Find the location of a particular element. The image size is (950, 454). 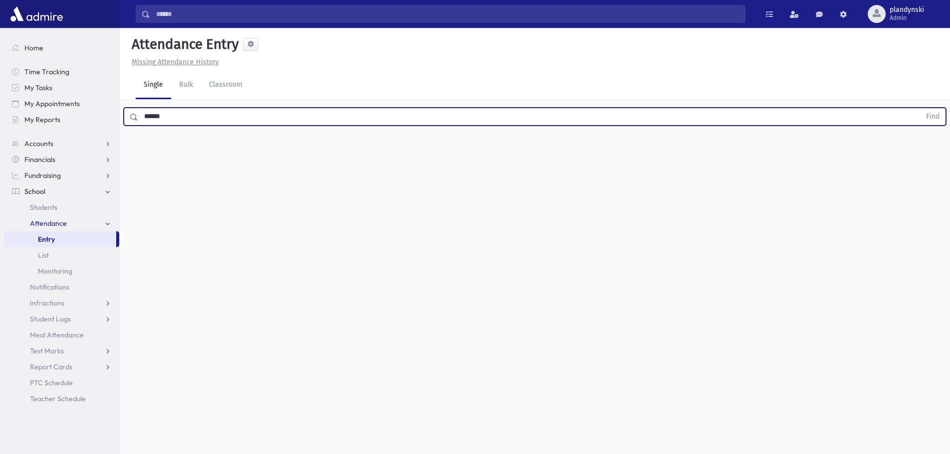

span: PTC Schedule is located at coordinates (51, 383).